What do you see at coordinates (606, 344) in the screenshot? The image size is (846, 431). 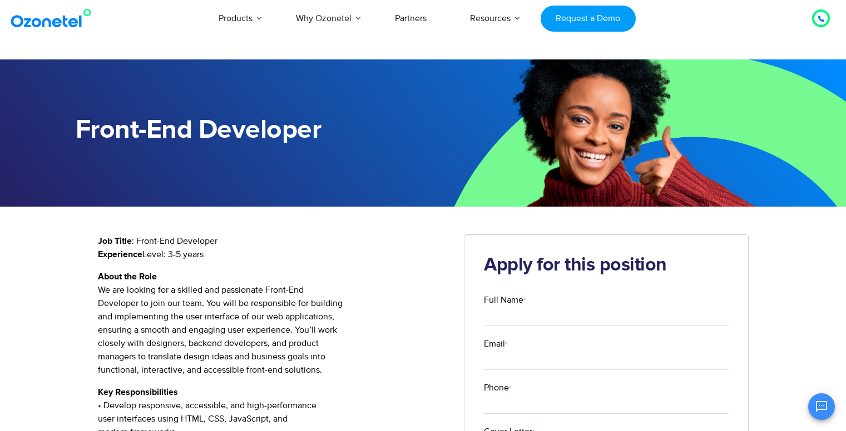 I see `label: Email` at bounding box center [606, 344].